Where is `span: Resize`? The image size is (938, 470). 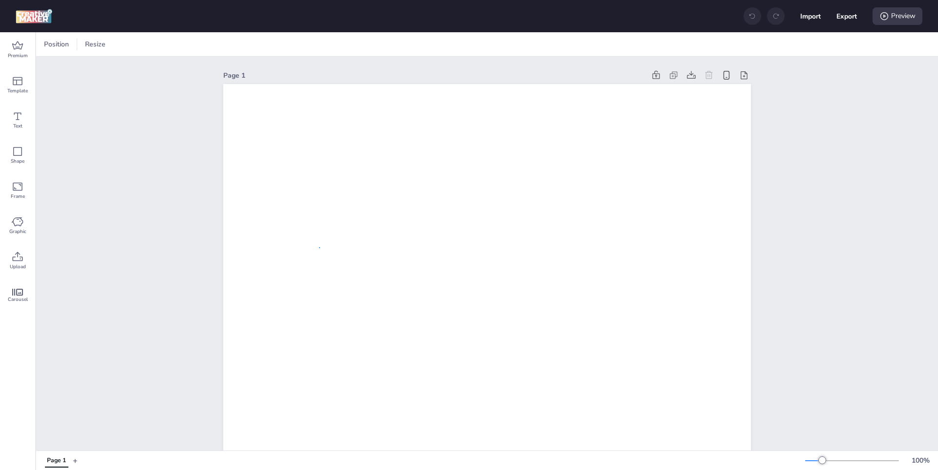
span: Resize is located at coordinates (95, 44).